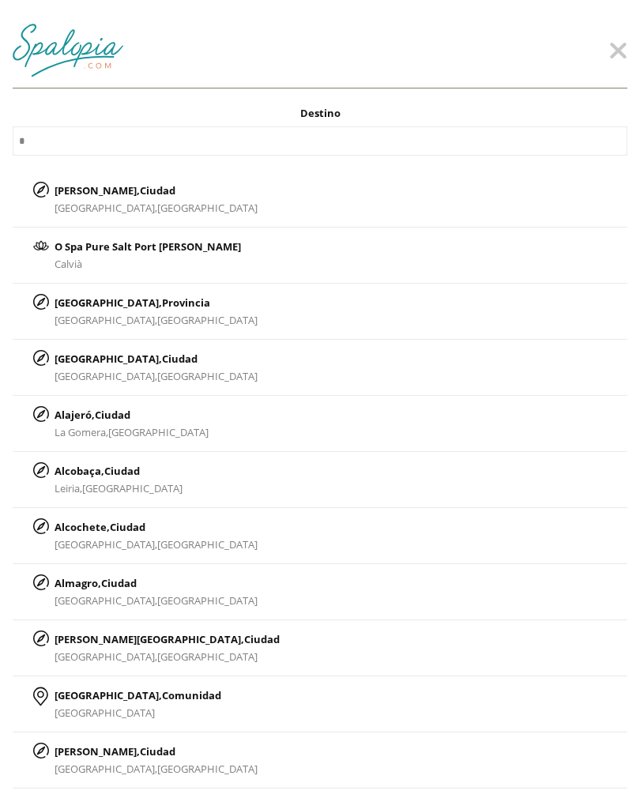 This screenshot has width=640, height=798. What do you see at coordinates (156, 527) in the screenshot?
I see `p: Alcochete,` at bounding box center [156, 527].